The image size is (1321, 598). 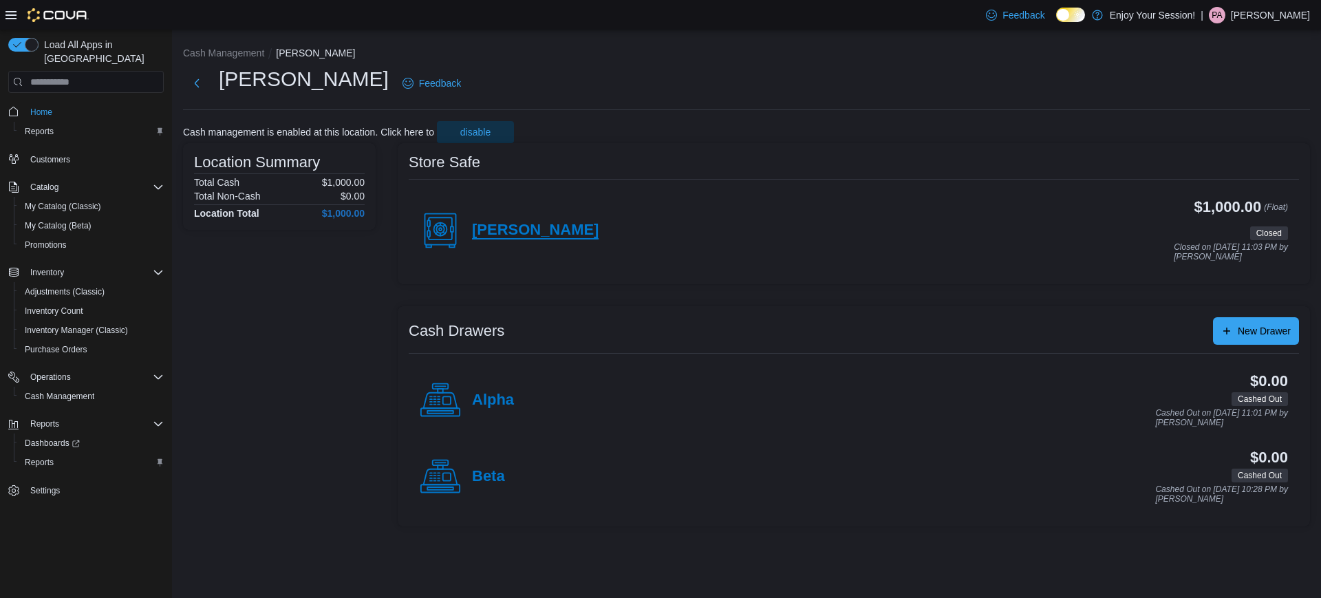 What do you see at coordinates (343, 182) in the screenshot?
I see `p: $1,000.00` at bounding box center [343, 182].